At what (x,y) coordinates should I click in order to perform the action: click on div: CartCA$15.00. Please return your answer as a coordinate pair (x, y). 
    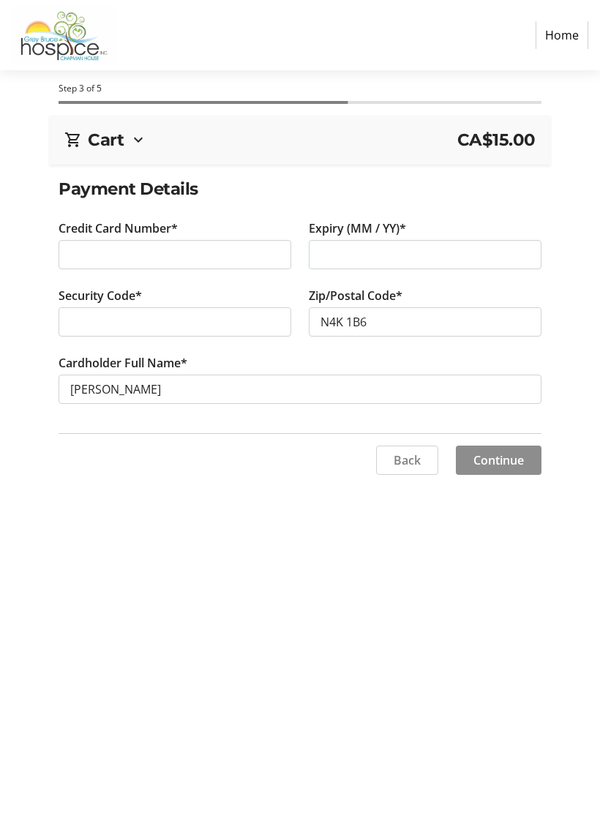
    Looking at the image, I should click on (299, 140).